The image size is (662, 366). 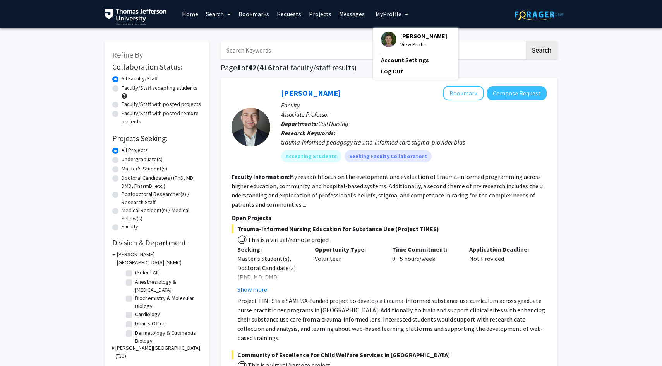 I want to click on b: Faculty Information:, so click(x=260, y=177).